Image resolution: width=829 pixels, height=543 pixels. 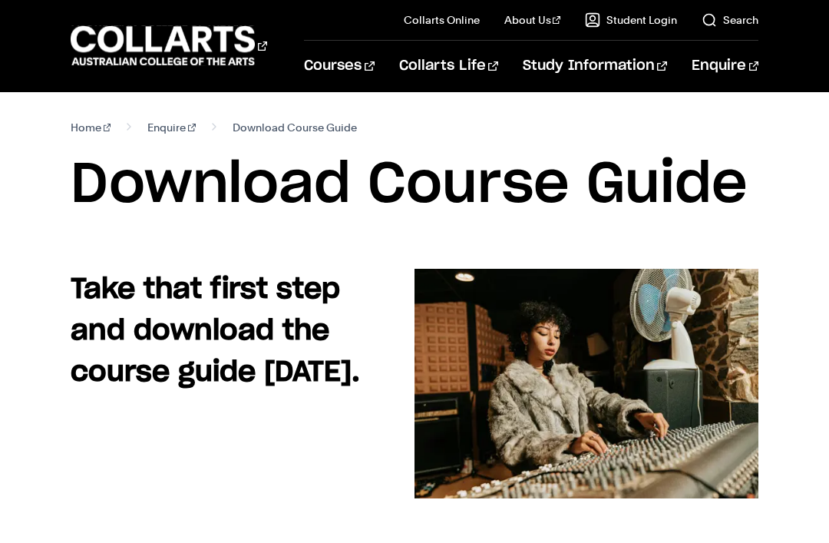 What do you see at coordinates (533, 20) in the screenshot?
I see `a: About Us` at bounding box center [533, 20].